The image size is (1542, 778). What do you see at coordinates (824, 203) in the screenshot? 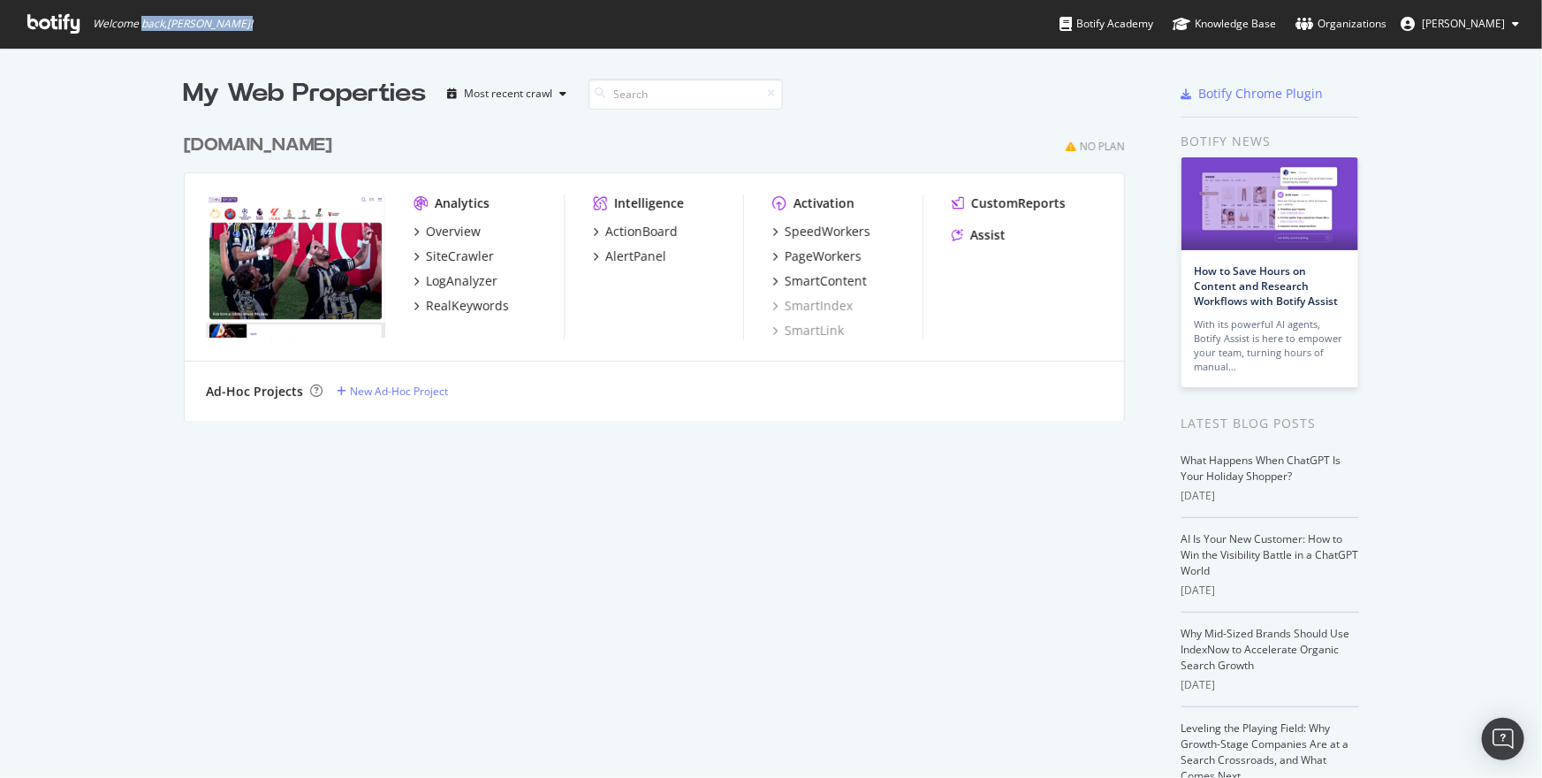
I see `div: Activation` at bounding box center [824, 203].